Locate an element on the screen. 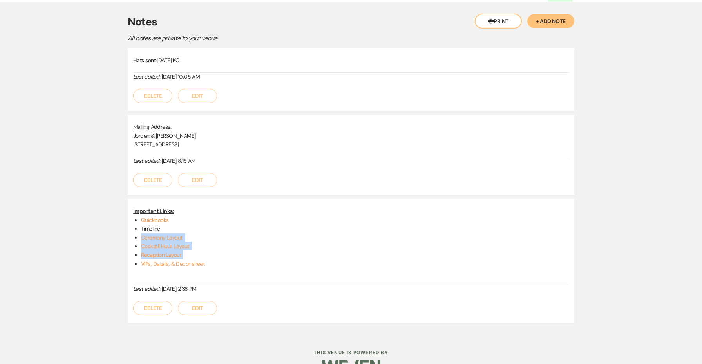 The image size is (702, 364). h3: Notes is located at coordinates (351, 22).